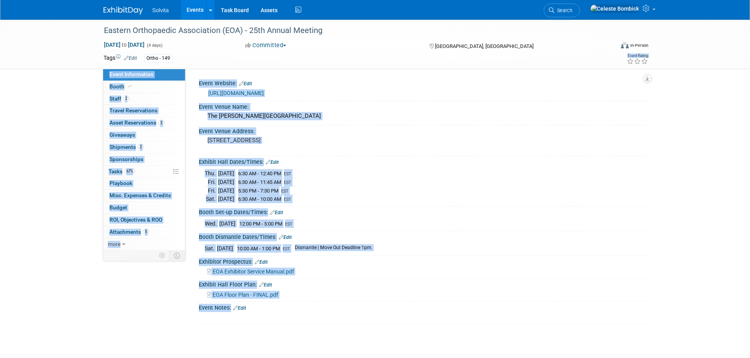 The height and width of the screenshot is (358, 750). What do you see at coordinates (423, 130) in the screenshot?
I see `div: Event Venue Address:` at bounding box center [423, 130].